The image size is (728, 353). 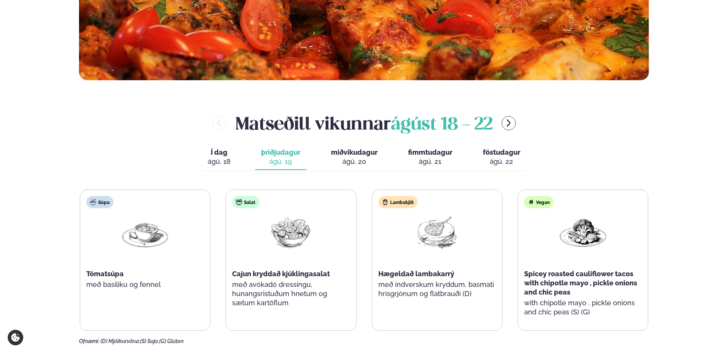 What do you see at coordinates (219, 161) in the screenshot?
I see `div: ágú. 18` at bounding box center [219, 161].